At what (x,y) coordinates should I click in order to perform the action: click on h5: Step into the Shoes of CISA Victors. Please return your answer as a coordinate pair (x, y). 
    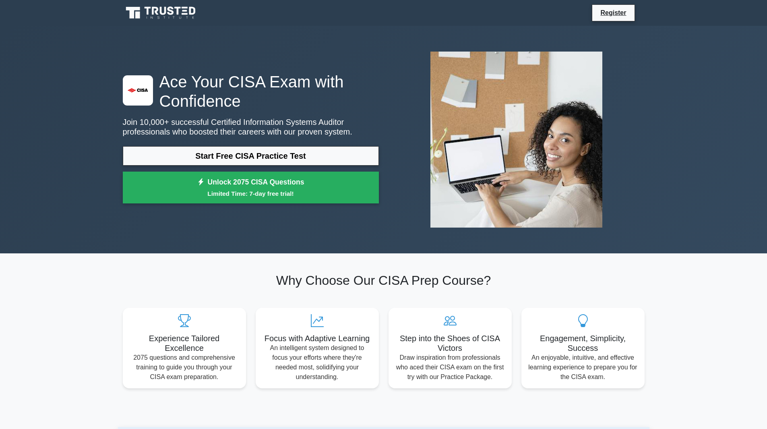
    Looking at the image, I should click on (450, 343).